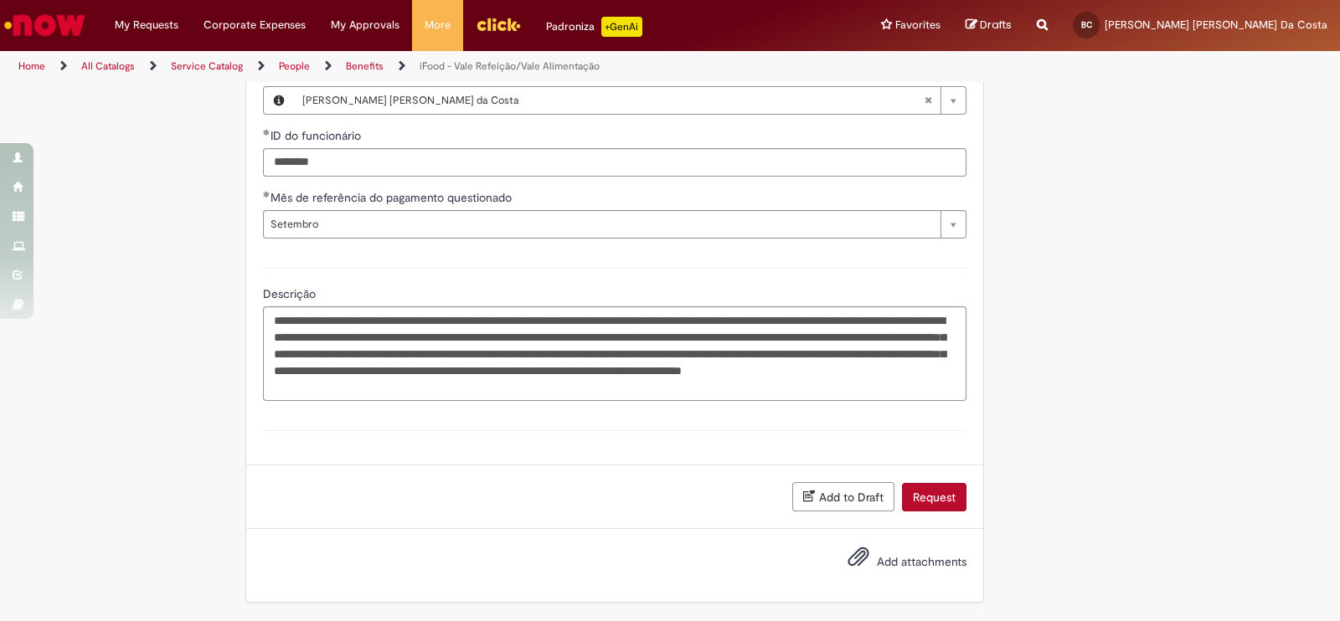 The image size is (1340, 621). I want to click on span: More, so click(437, 25).